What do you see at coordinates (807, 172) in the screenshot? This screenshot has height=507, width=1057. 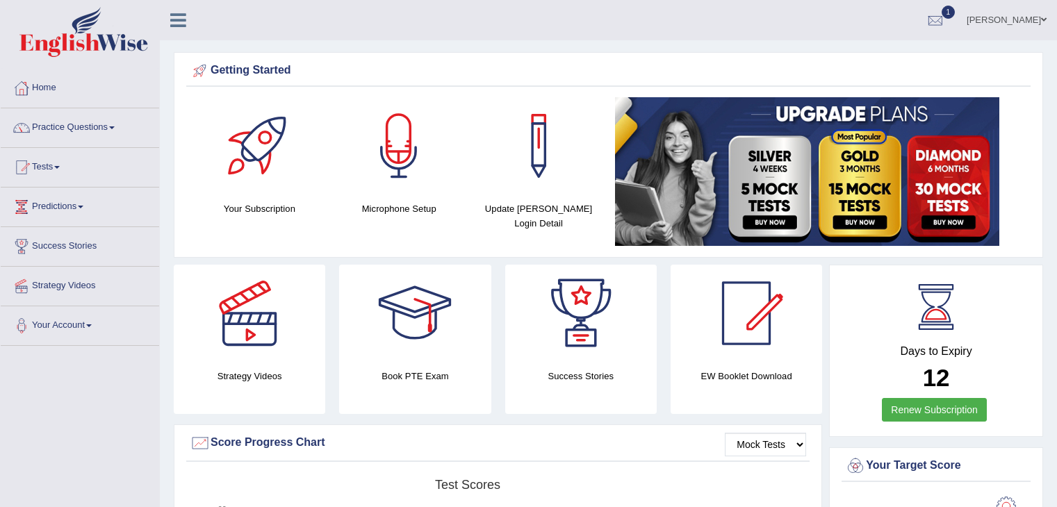 I see `img: small5.jpg` at bounding box center [807, 172].